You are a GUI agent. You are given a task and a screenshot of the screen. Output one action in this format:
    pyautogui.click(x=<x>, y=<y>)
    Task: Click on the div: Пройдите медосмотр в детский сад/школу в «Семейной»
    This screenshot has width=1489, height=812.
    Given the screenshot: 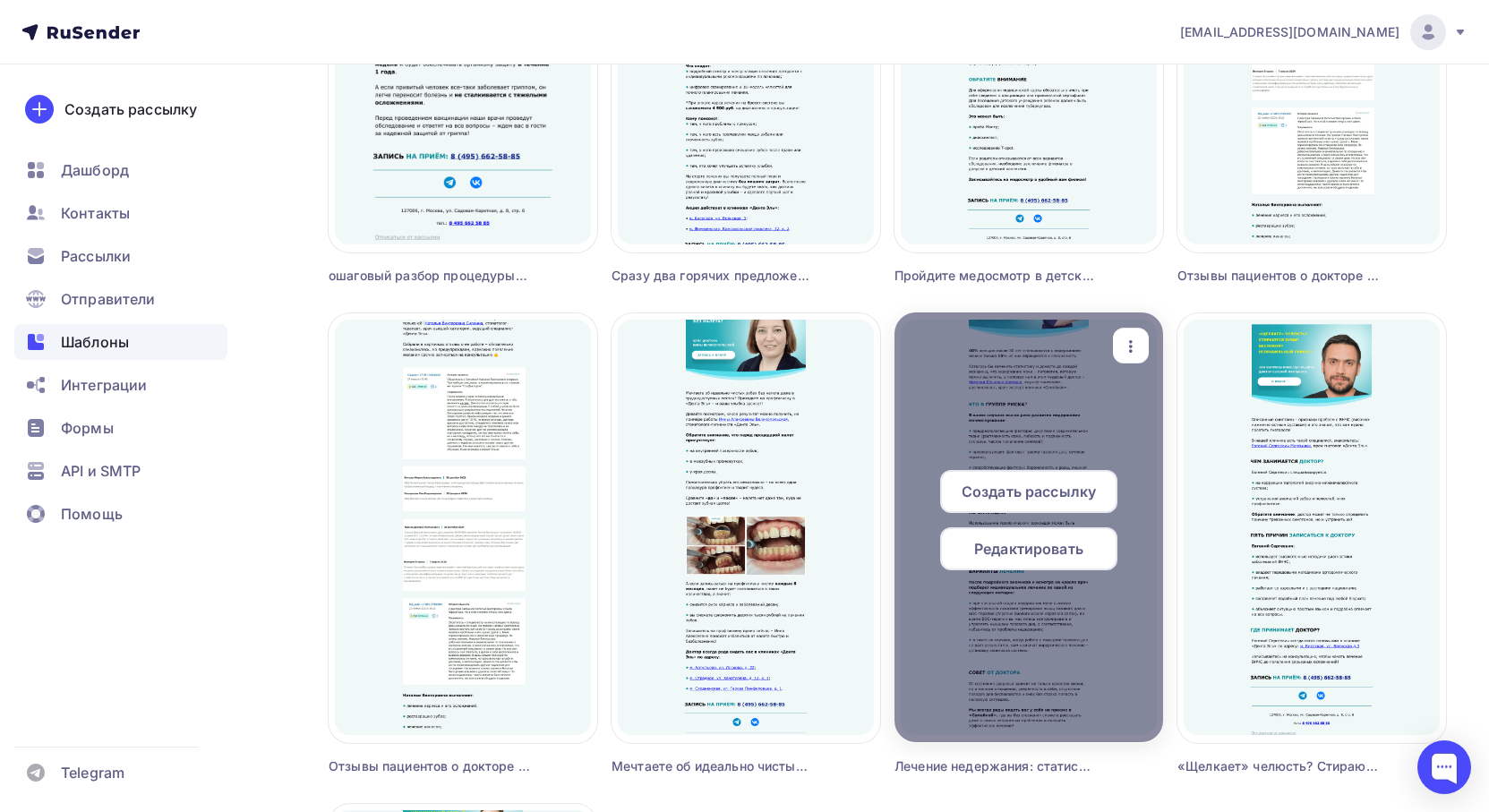 What is the action you would take?
    pyautogui.click(x=994, y=276)
    